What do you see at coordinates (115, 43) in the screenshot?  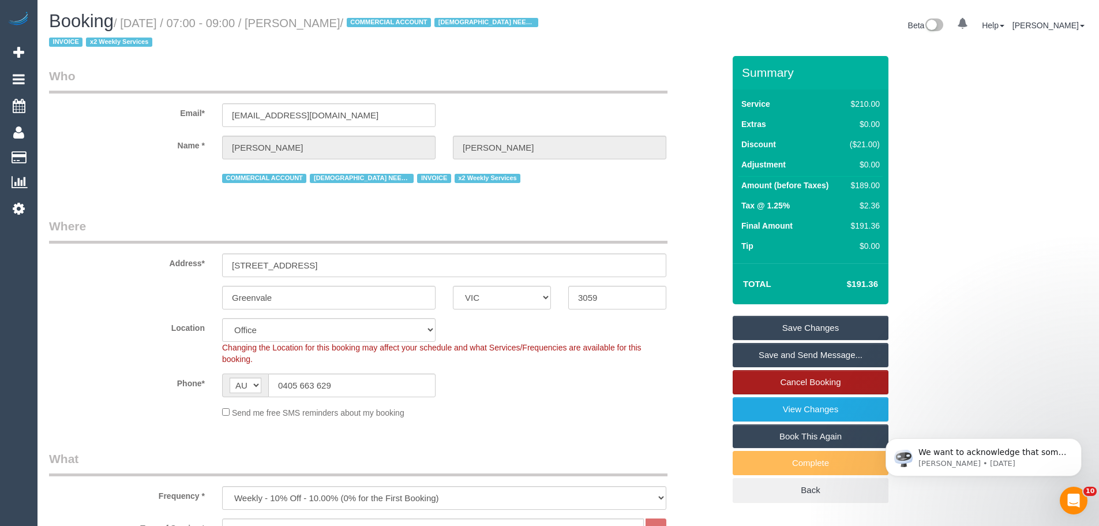 I see `div: message notification from Ellie, 1d ago. We want to acknowledge that some users may be experienci...` at bounding box center [115, 43].